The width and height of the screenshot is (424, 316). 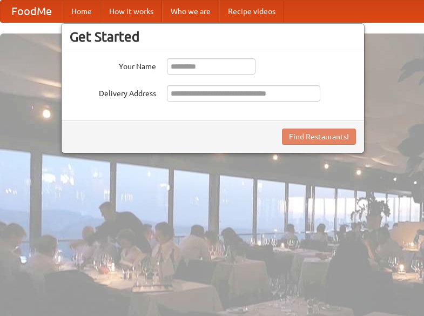 I want to click on h3: Get Started, so click(x=213, y=37).